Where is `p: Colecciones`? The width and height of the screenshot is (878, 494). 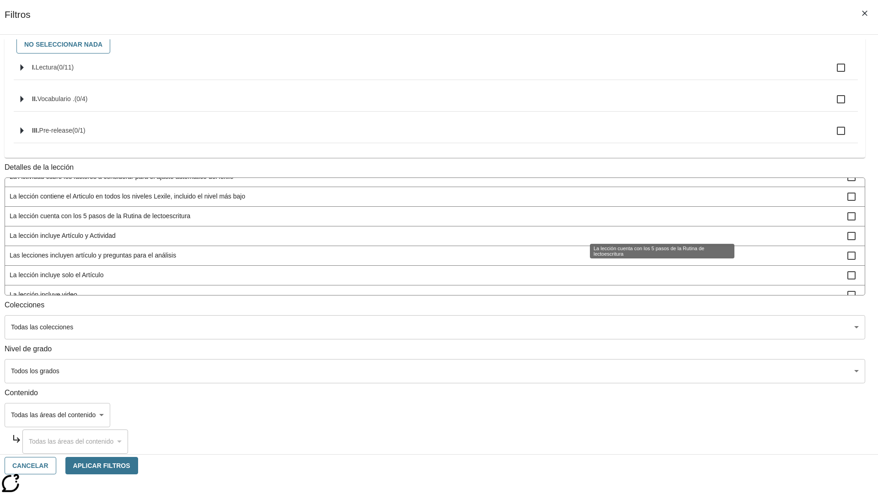 p: Colecciones is located at coordinates (435, 305).